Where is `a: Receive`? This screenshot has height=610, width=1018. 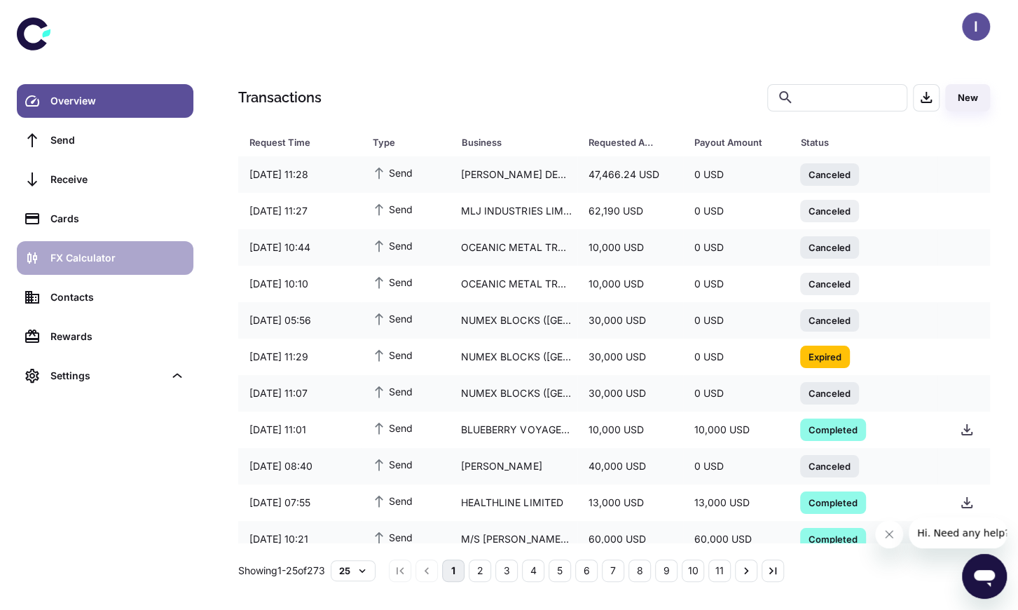 a: Receive is located at coordinates (105, 179).